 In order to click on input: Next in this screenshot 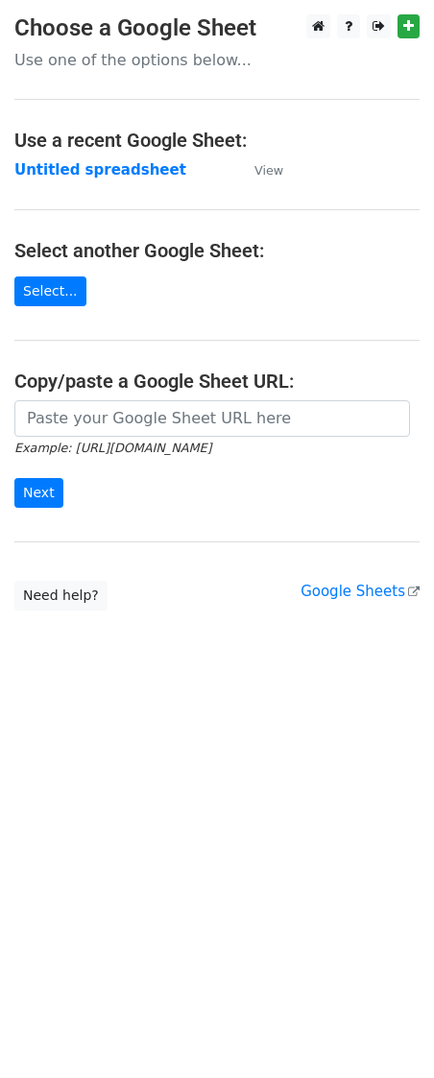, I will do `click(38, 493)`.